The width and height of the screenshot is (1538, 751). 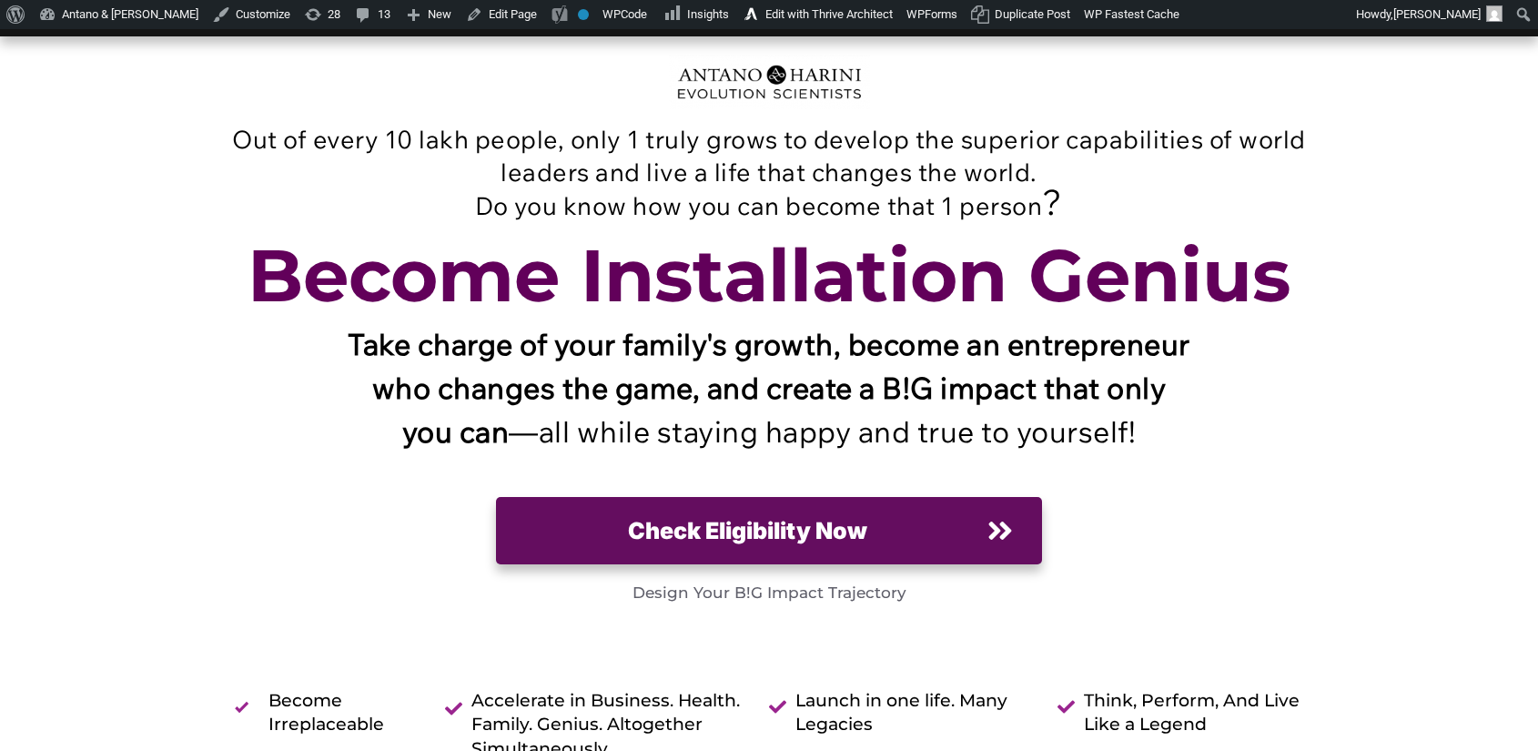 I want to click on p: Out of every 10 lakh people, only 1 truly grows to develop the superior capabilities of world lea..., so click(x=769, y=159).